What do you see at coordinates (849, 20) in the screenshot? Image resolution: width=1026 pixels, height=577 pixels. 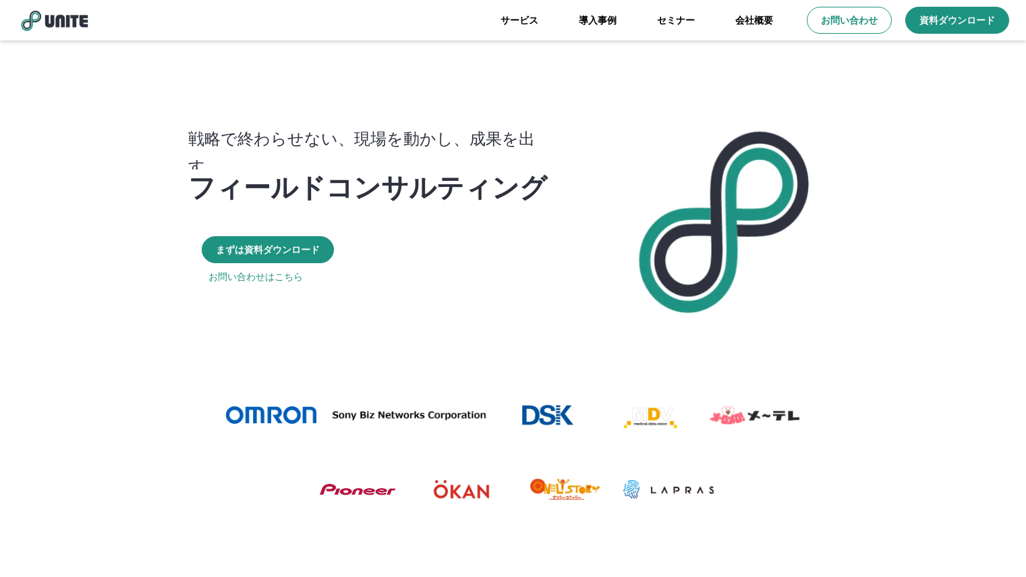 I see `a: お問い合わせ` at bounding box center [849, 20].